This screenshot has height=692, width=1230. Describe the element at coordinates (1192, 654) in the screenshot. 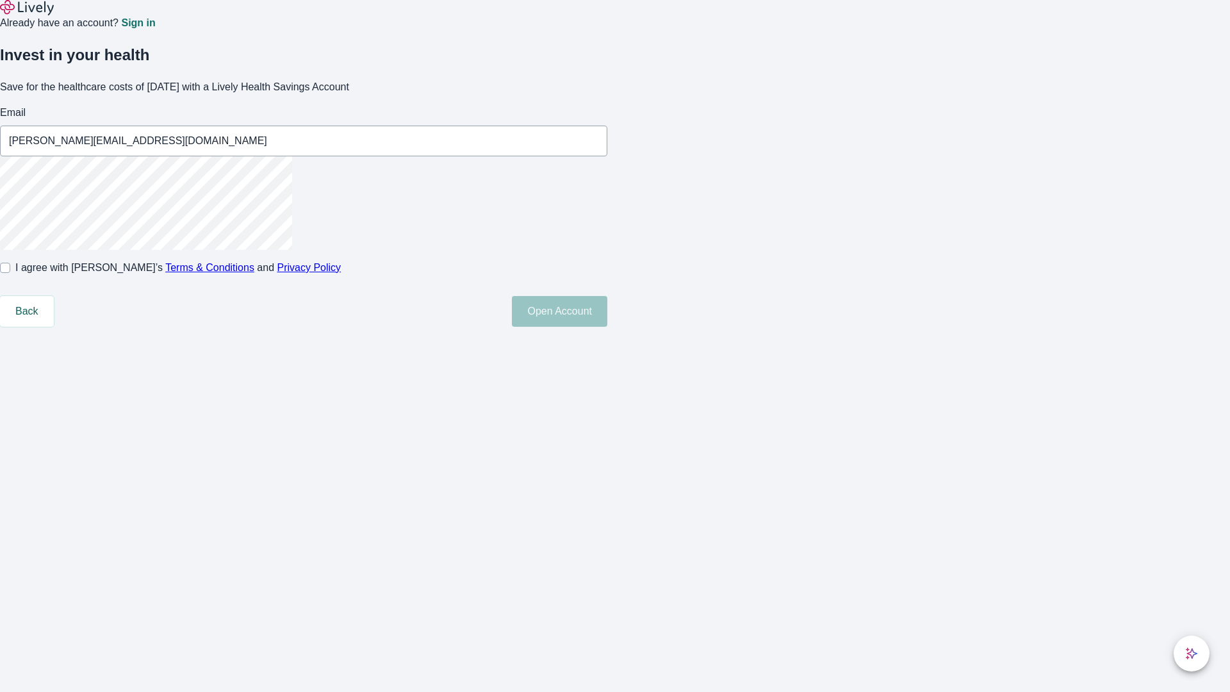

I see `svg: Lively AI Assistant` at that location.